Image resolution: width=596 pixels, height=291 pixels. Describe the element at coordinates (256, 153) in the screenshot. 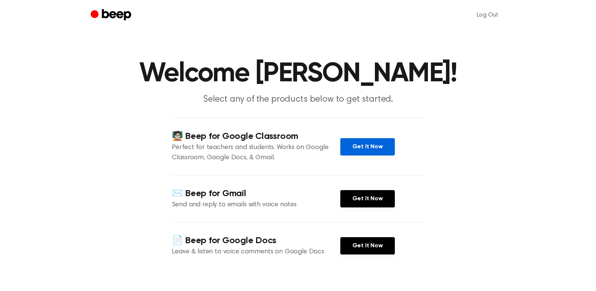

I see `p: Perfect for teachers and students. Works on Google Classroom, Google Docs, & Gmail.` at that location.